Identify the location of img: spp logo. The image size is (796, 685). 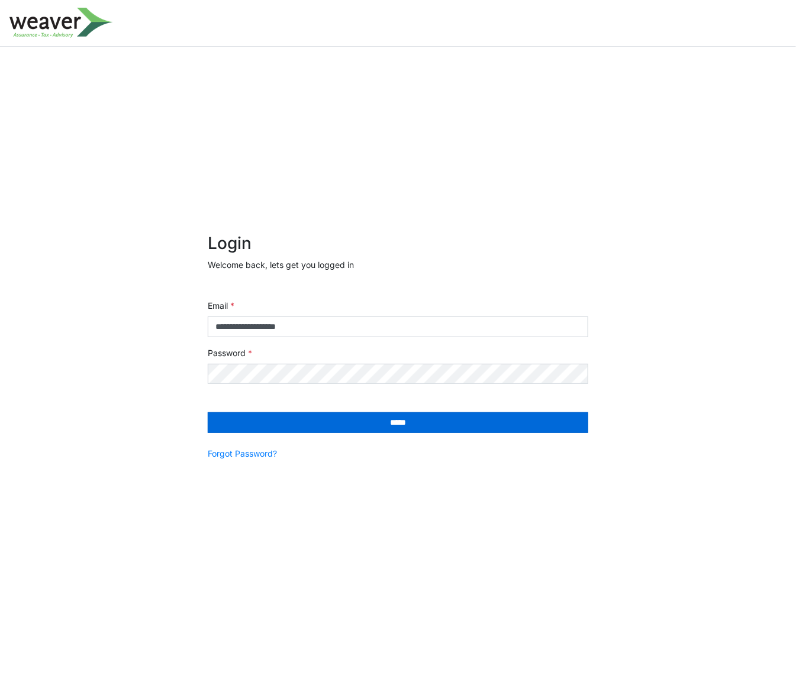
(61, 22).